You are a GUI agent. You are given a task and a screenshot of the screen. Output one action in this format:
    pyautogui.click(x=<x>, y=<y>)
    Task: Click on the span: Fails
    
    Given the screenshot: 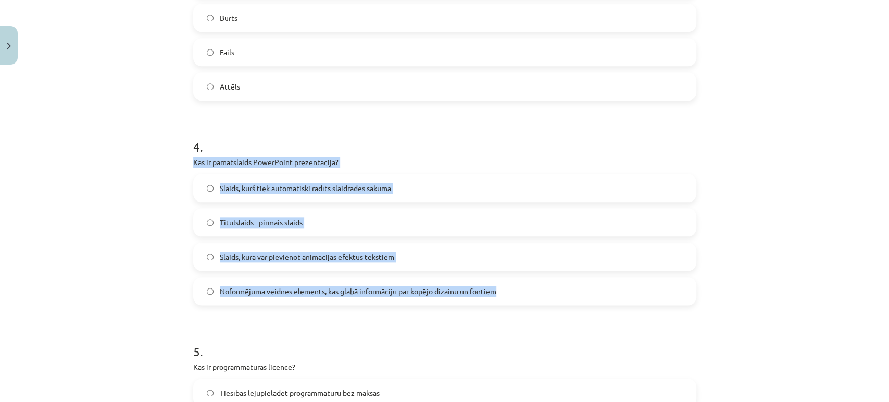 What is the action you would take?
    pyautogui.click(x=227, y=52)
    